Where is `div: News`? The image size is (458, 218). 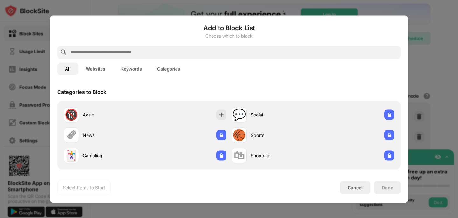 div: News is located at coordinates (114, 135).